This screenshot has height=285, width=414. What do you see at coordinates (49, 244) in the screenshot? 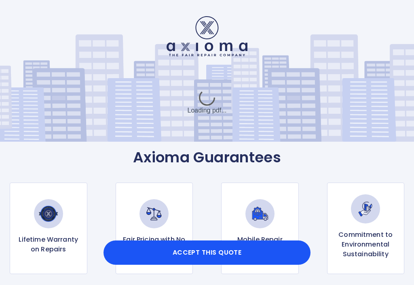
I see `p: Lifetime Warranty on Repairs` at bounding box center [49, 244].